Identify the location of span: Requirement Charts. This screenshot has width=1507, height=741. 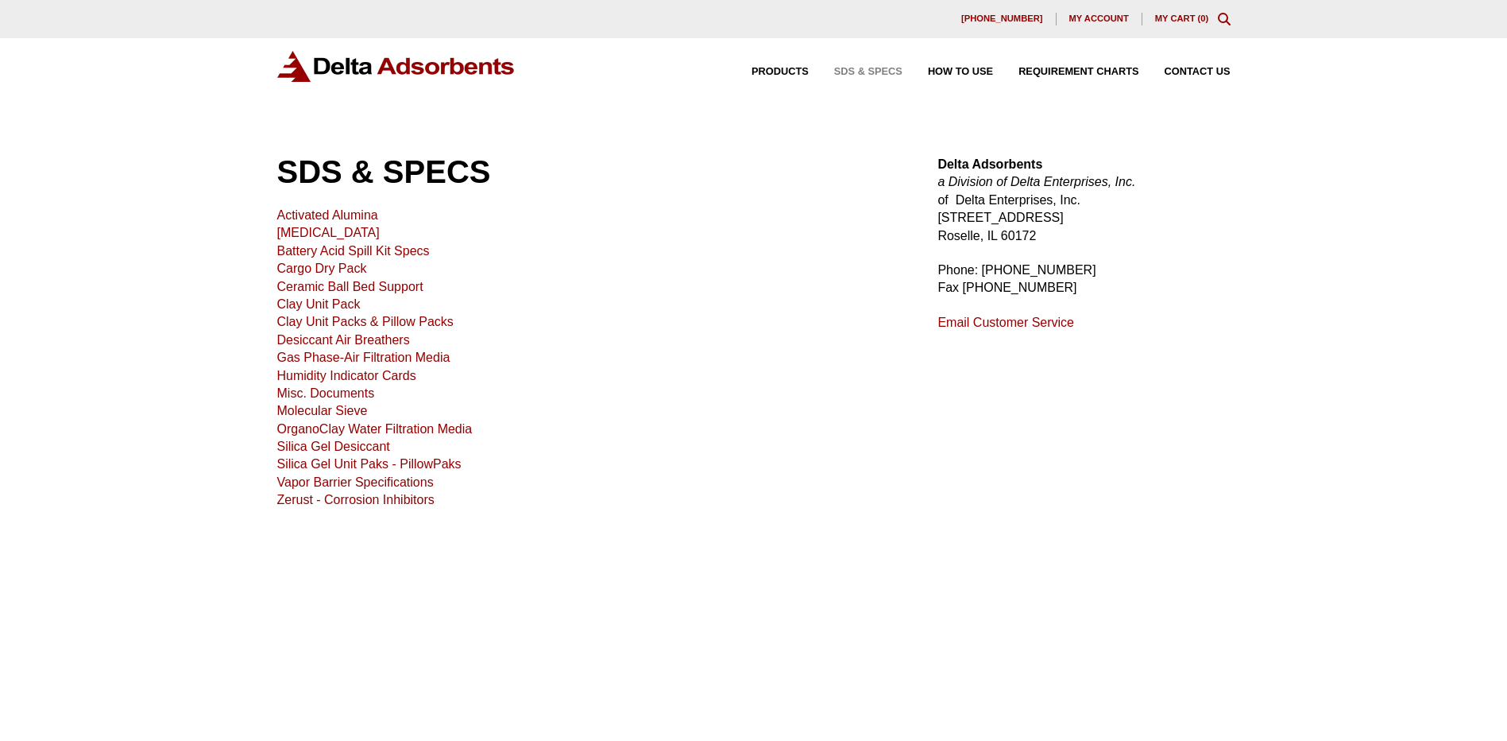
(1078, 72).